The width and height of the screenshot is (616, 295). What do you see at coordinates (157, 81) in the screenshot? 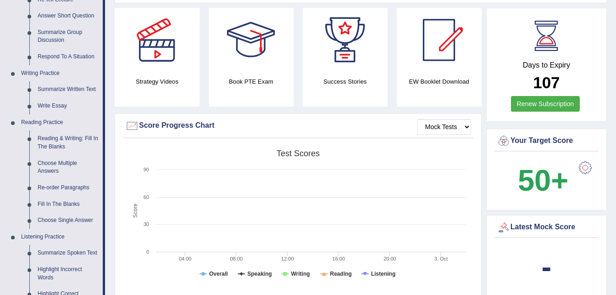
I see `h4: Strategy Videos` at bounding box center [157, 81].